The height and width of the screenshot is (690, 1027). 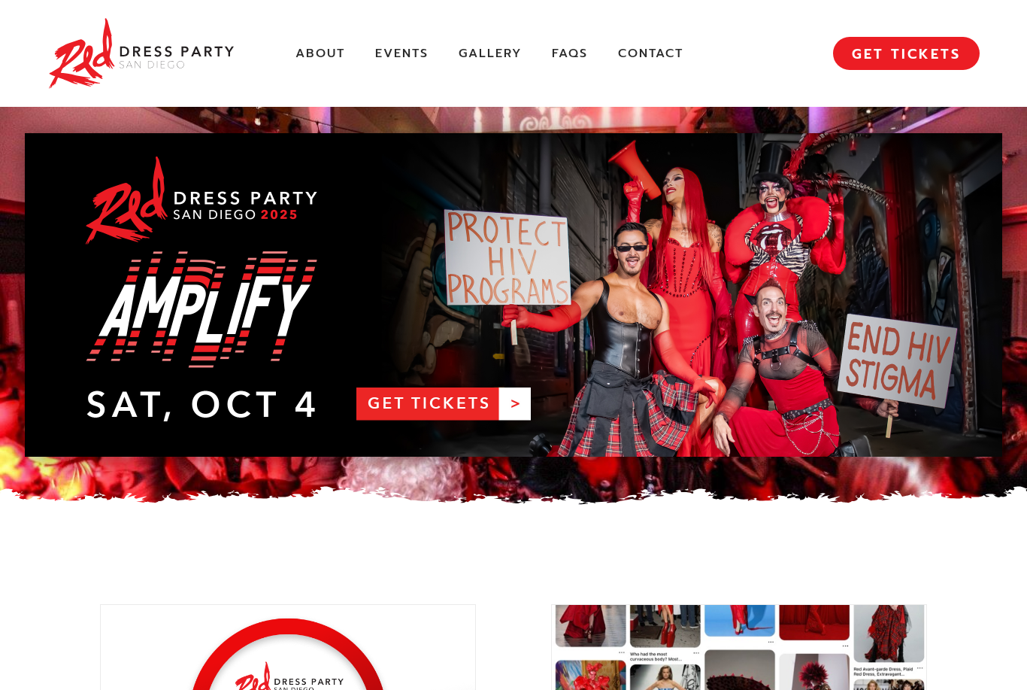 What do you see at coordinates (570, 53) in the screenshot?
I see `a: FAQs` at bounding box center [570, 53].